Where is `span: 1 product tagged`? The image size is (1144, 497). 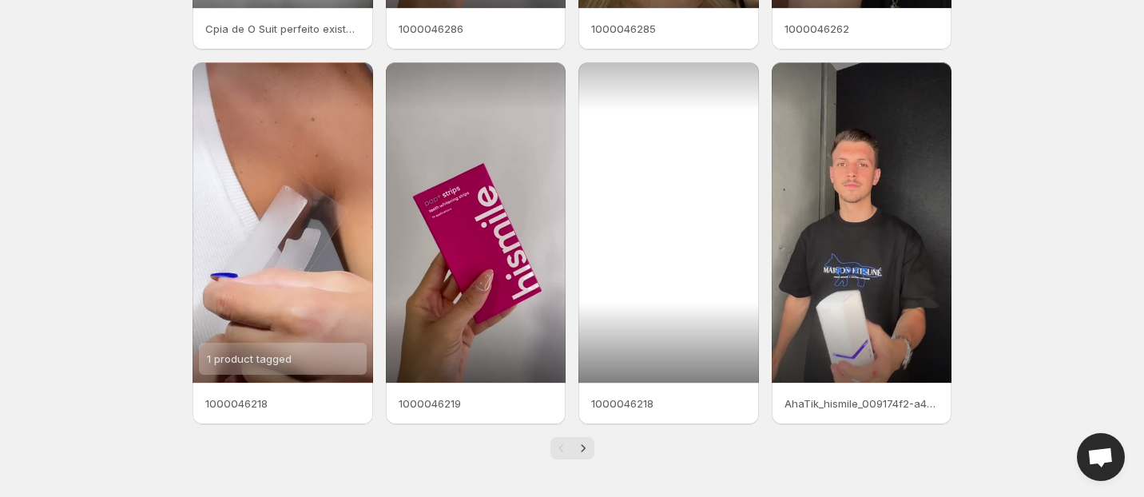
span: 1 product tagged is located at coordinates (249, 359).